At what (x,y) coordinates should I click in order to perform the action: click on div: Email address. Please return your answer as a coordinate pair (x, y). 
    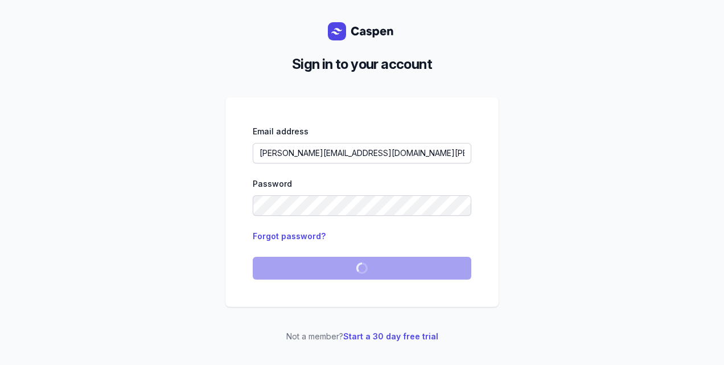
    Looking at the image, I should click on (362, 132).